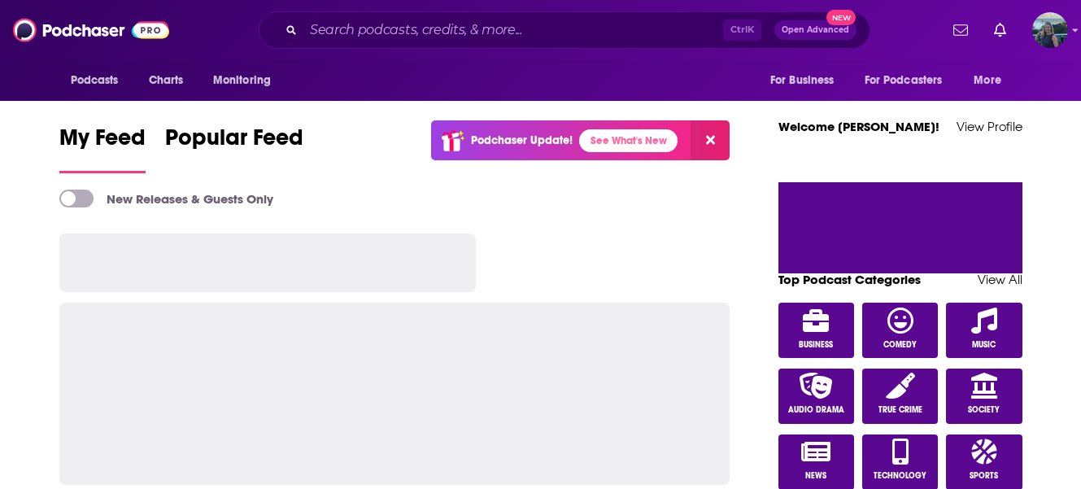 The height and width of the screenshot is (489, 1081). I want to click on button: Open AdvancedNew, so click(815, 30).